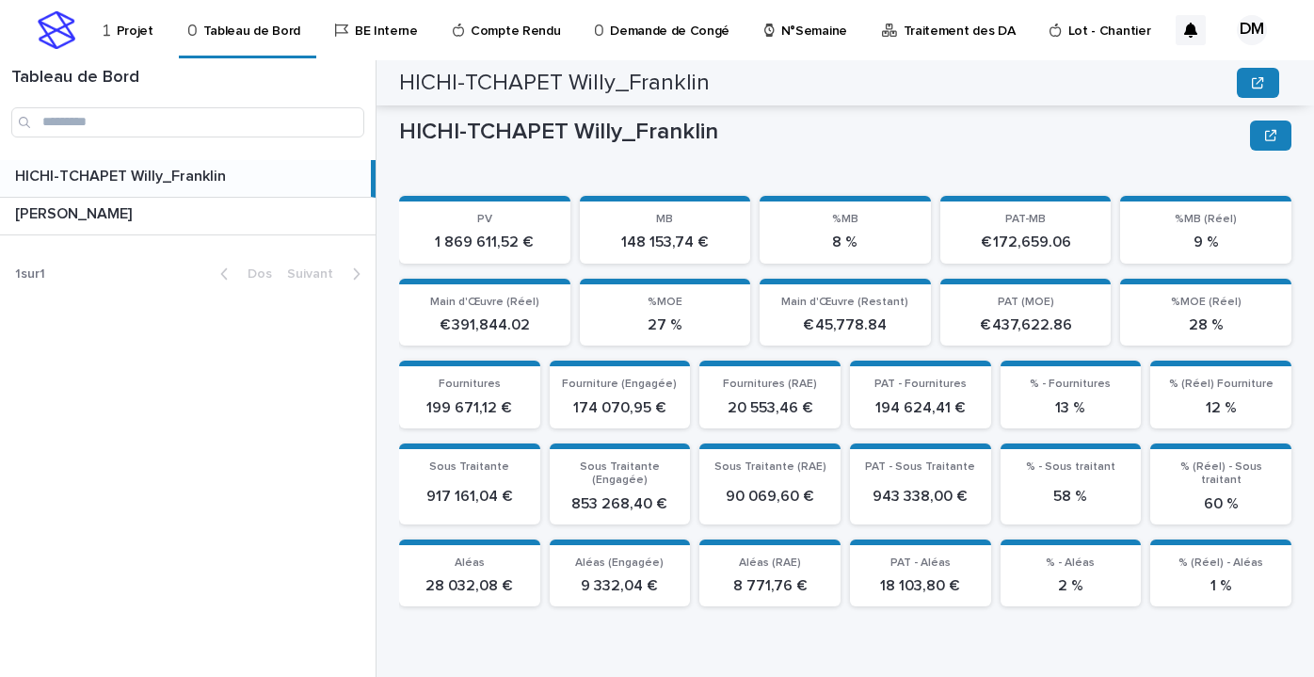 This screenshot has width=1314, height=677. What do you see at coordinates (1070, 467) in the screenshot?
I see `font: % - Sous traitant` at bounding box center [1070, 467].